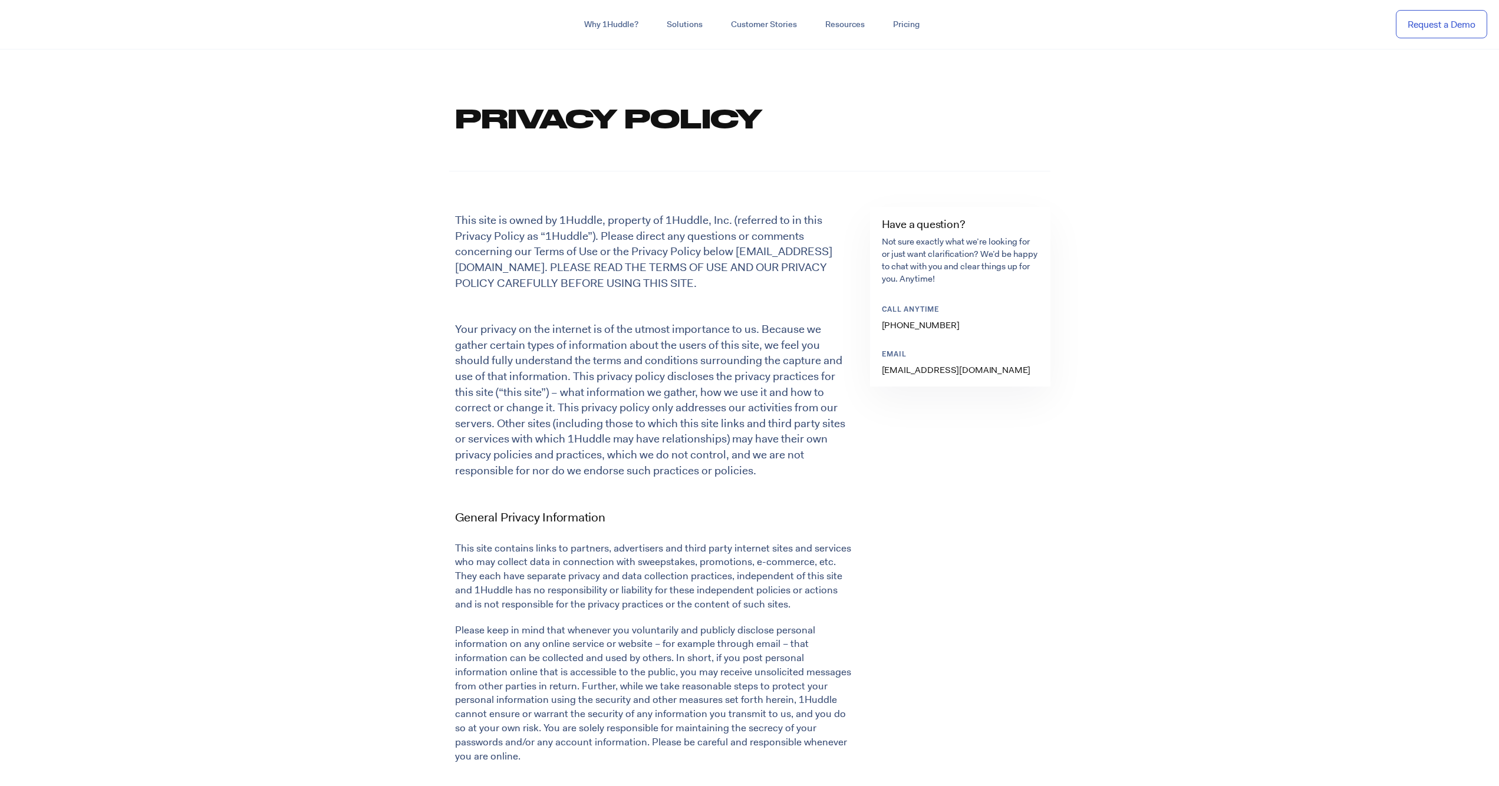 The image size is (1499, 786). What do you see at coordinates (747, 118) in the screenshot?
I see `h1: Privacy Policy` at bounding box center [747, 118].